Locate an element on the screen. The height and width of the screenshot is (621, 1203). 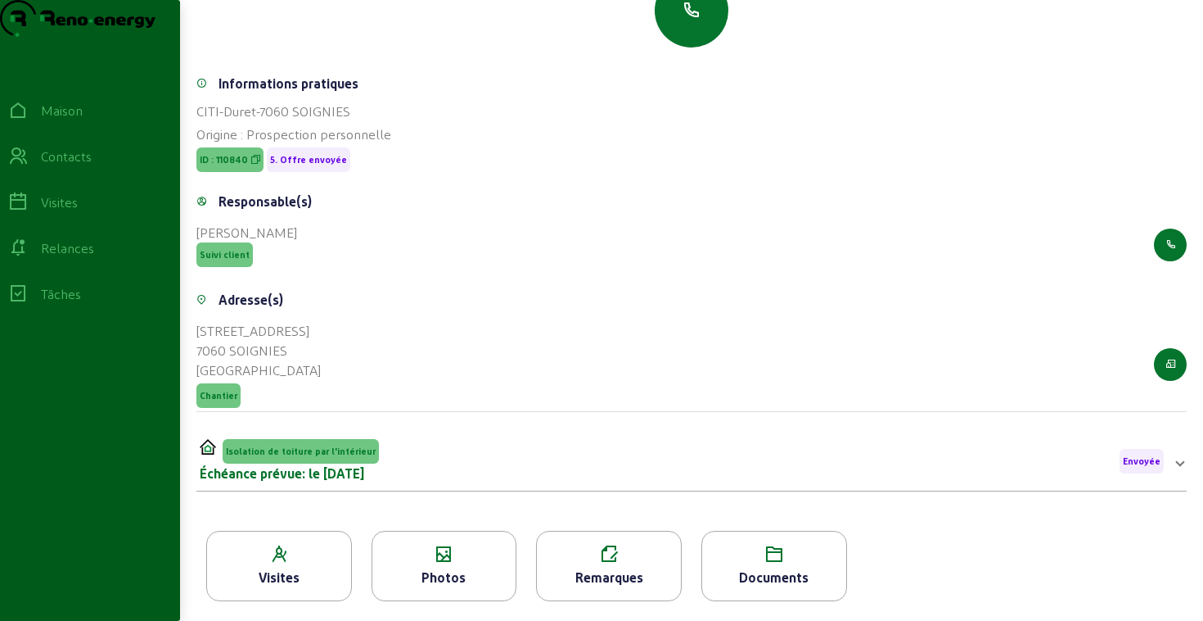
font: 5. Offre envoyée is located at coordinates (309, 159).